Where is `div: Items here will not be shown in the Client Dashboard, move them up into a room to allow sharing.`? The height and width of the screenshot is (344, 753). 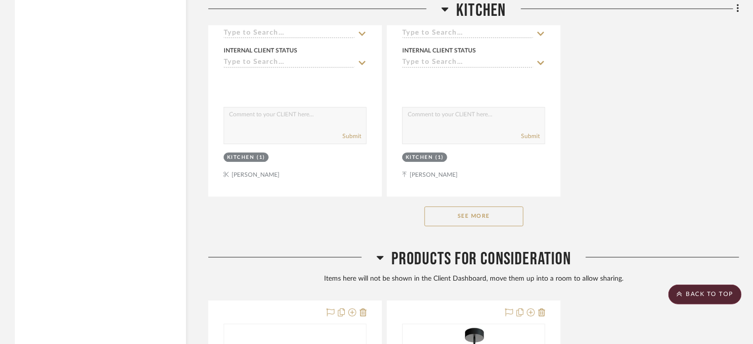
div: Items here will not be shown in the Client Dashboard, move them up into a room to allow sharing. is located at coordinates (473, 279).